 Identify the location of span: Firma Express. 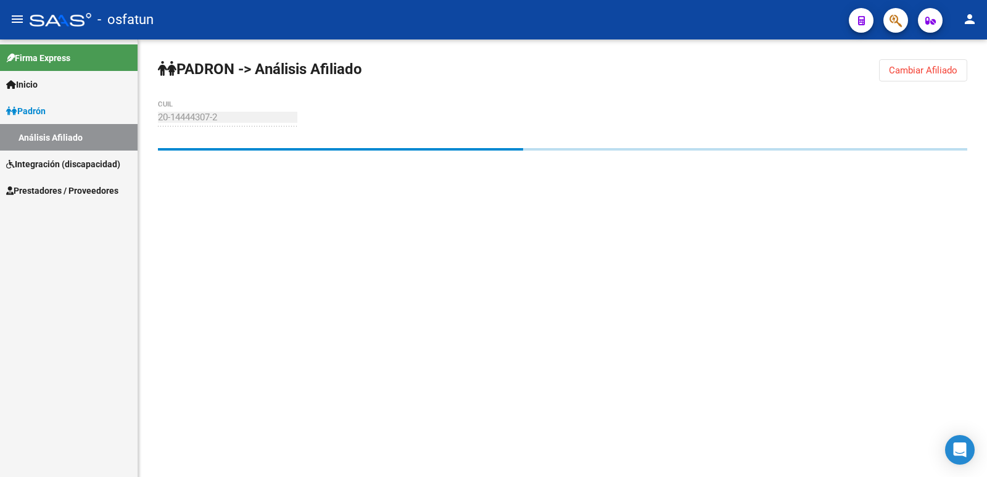
(38, 58).